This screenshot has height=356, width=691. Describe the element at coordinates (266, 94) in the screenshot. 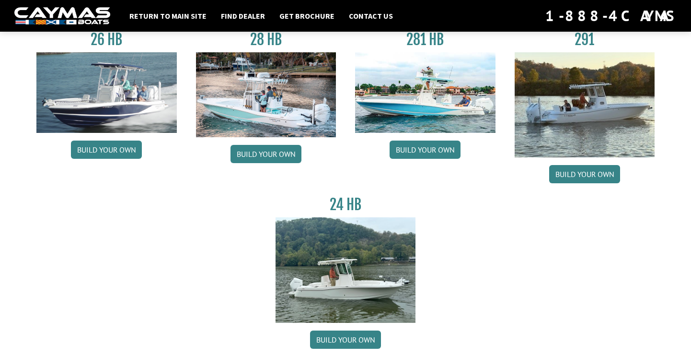

I see `img: 28_hb_thumbnail_for_caymas_connect.jpg` at that location.